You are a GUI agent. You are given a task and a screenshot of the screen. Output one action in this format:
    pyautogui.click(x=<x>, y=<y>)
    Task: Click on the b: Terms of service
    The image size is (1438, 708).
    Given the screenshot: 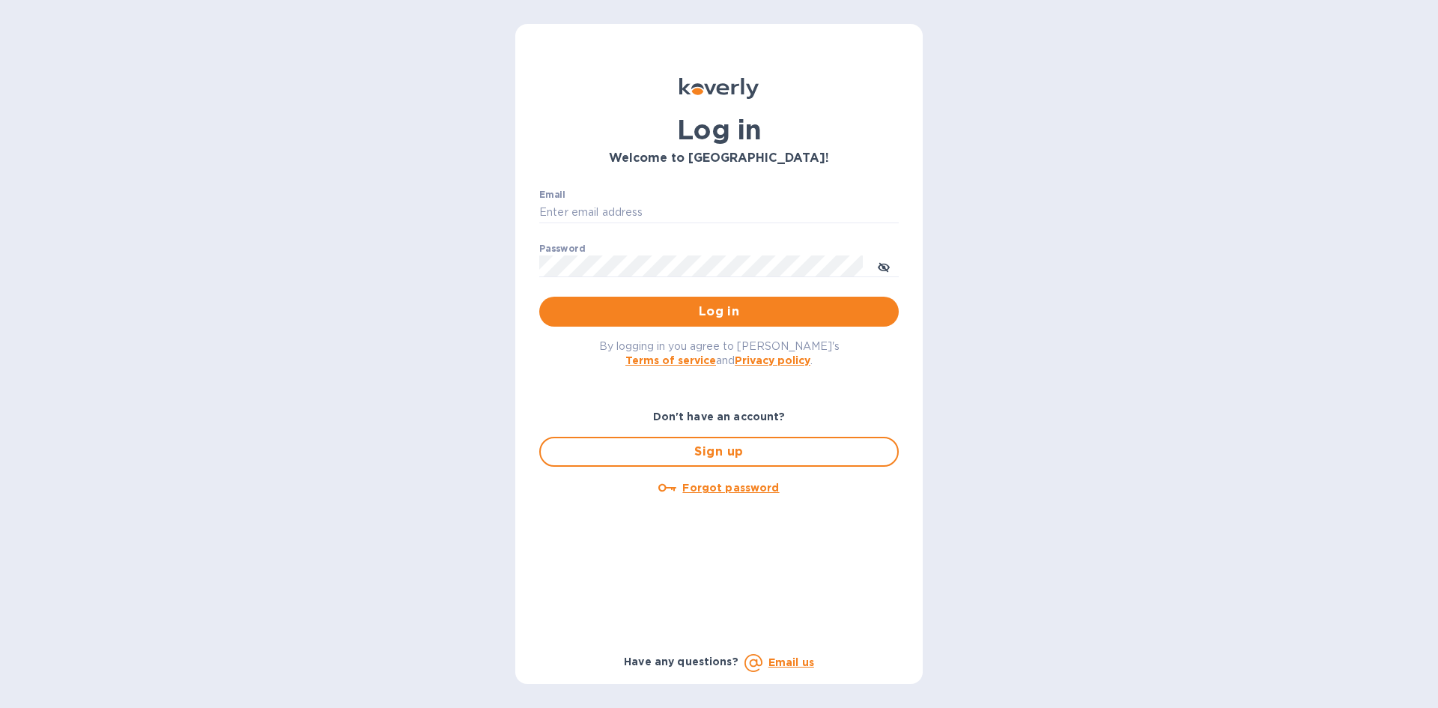 What is the action you would take?
    pyautogui.click(x=670, y=360)
    